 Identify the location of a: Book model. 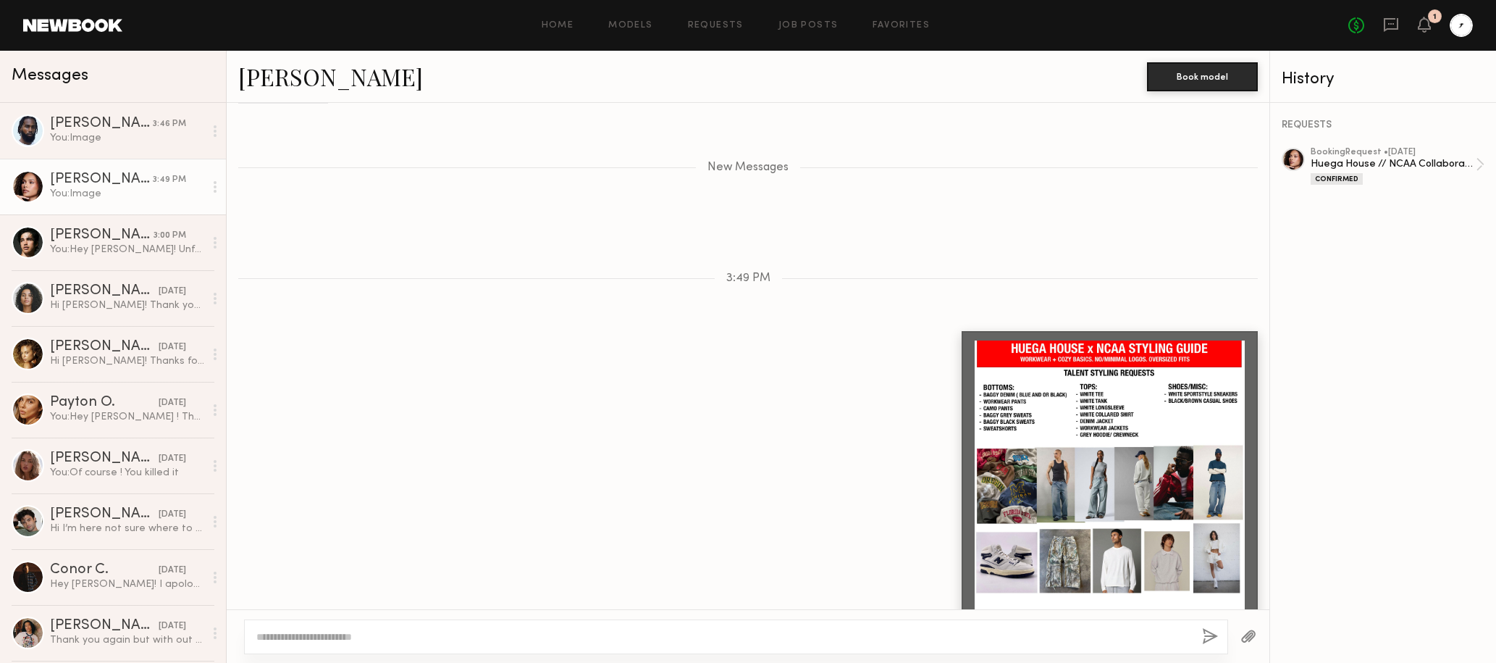
(1202, 75).